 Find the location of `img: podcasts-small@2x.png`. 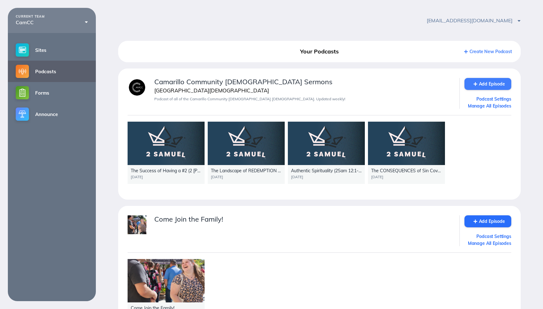

img: podcasts-small@2x.png is located at coordinates (22, 71).